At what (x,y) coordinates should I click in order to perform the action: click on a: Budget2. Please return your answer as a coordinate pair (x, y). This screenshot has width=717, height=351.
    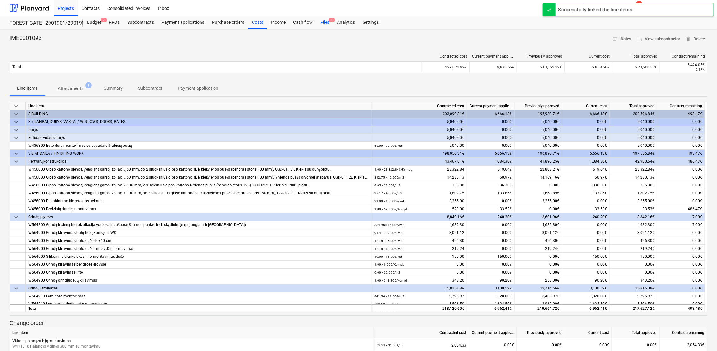
    Looking at the image, I should click on (94, 23).